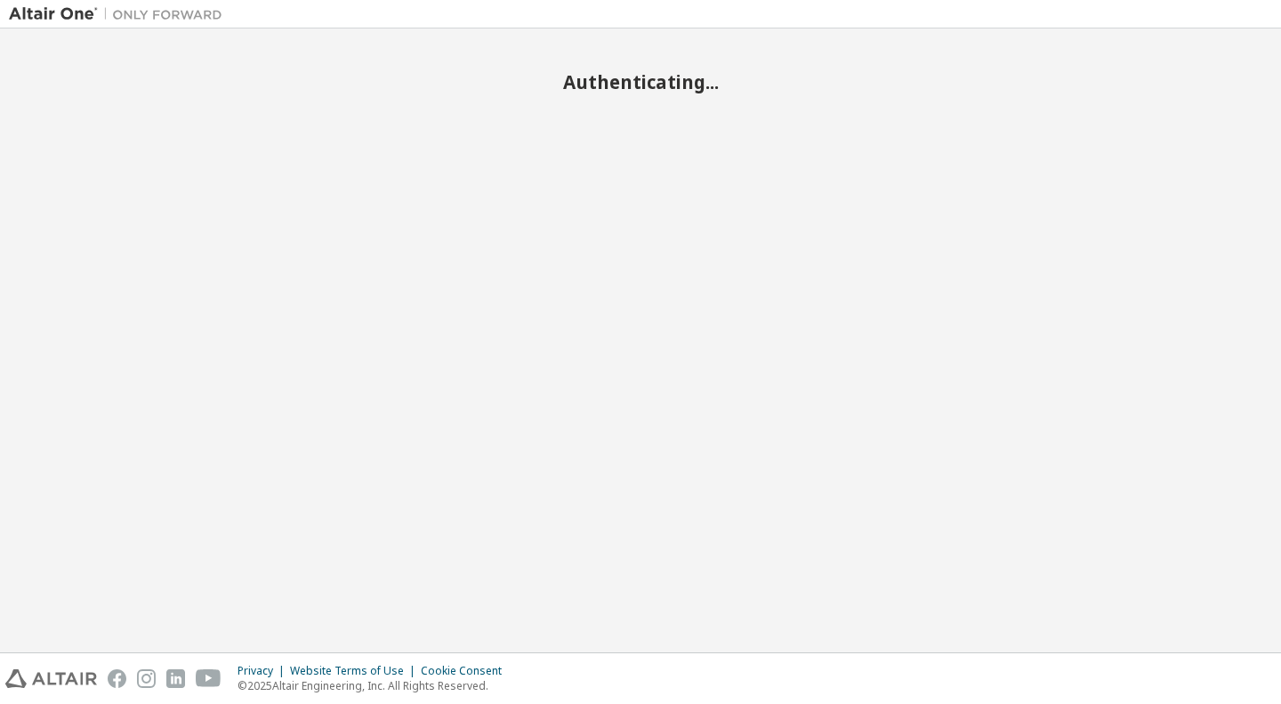 Image resolution: width=1281 pixels, height=704 pixels. I want to click on img: altair_logo.svg, so click(51, 678).